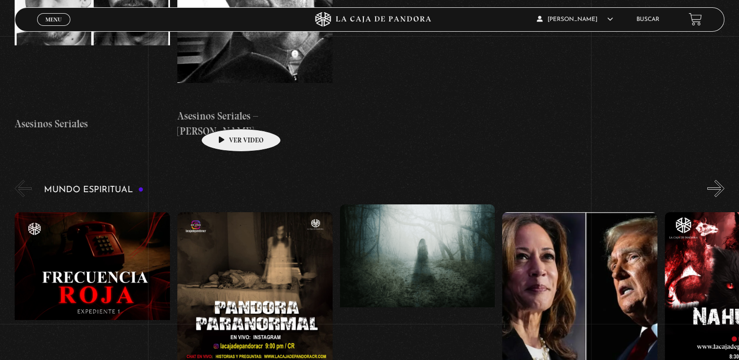  I want to click on span: Cerrar, so click(53, 28).